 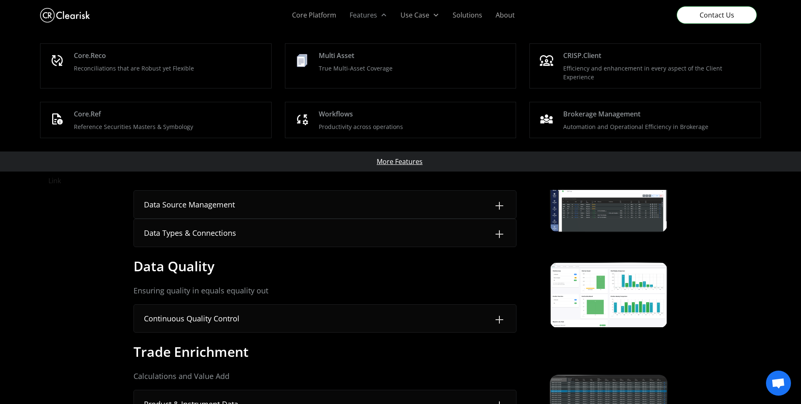 What do you see at coordinates (778, 383) in the screenshot?
I see `a: Open chat` at bounding box center [778, 383].